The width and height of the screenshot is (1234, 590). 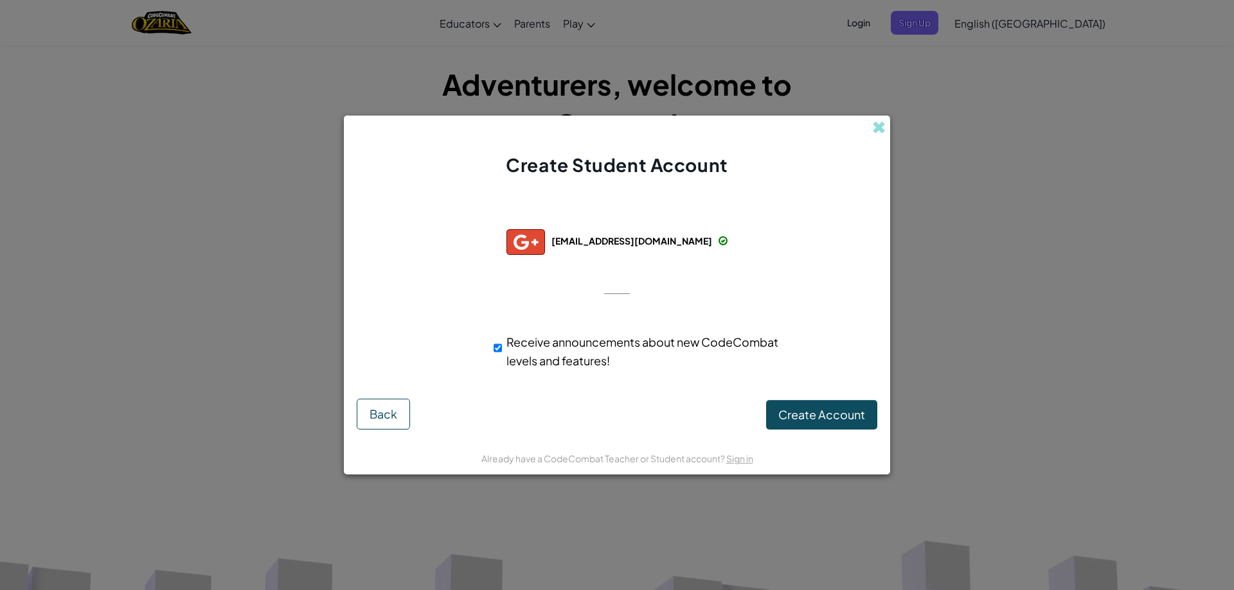 I want to click on input: Receive announcements about new CodeCombat levels and features!, so click(x=497, y=348).